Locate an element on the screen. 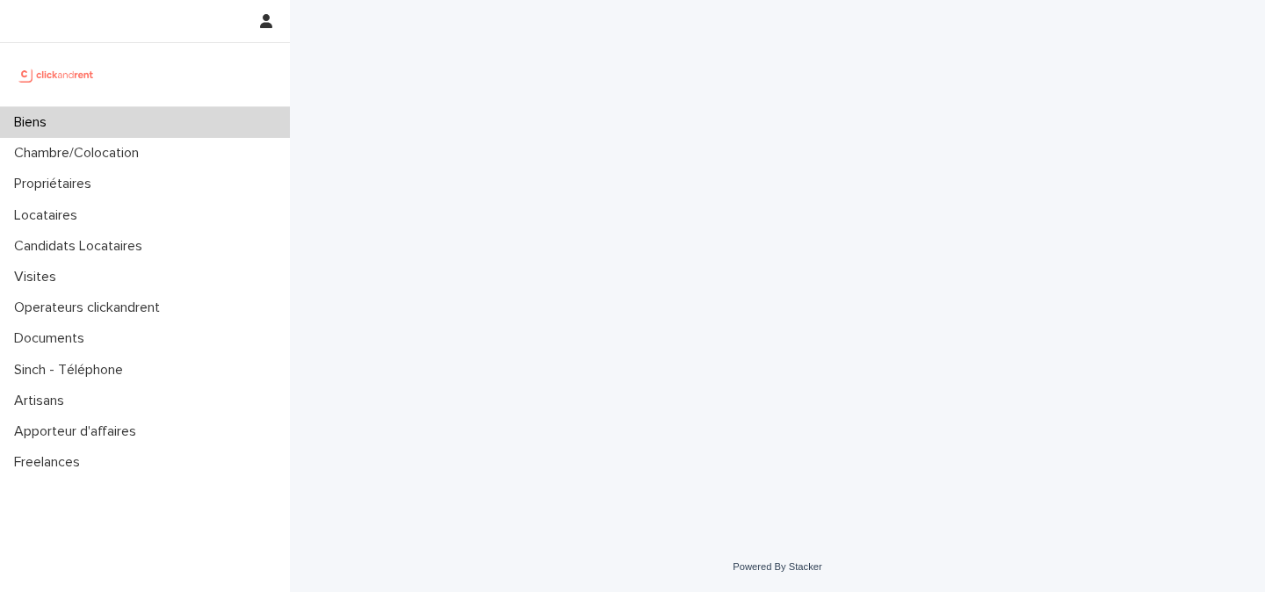 The image size is (1265, 592). p: Artisans is located at coordinates (42, 400).